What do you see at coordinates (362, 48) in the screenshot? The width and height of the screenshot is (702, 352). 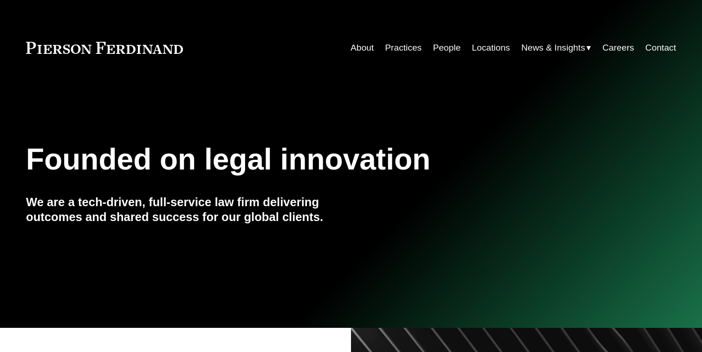 I see `a: About` at bounding box center [362, 48].